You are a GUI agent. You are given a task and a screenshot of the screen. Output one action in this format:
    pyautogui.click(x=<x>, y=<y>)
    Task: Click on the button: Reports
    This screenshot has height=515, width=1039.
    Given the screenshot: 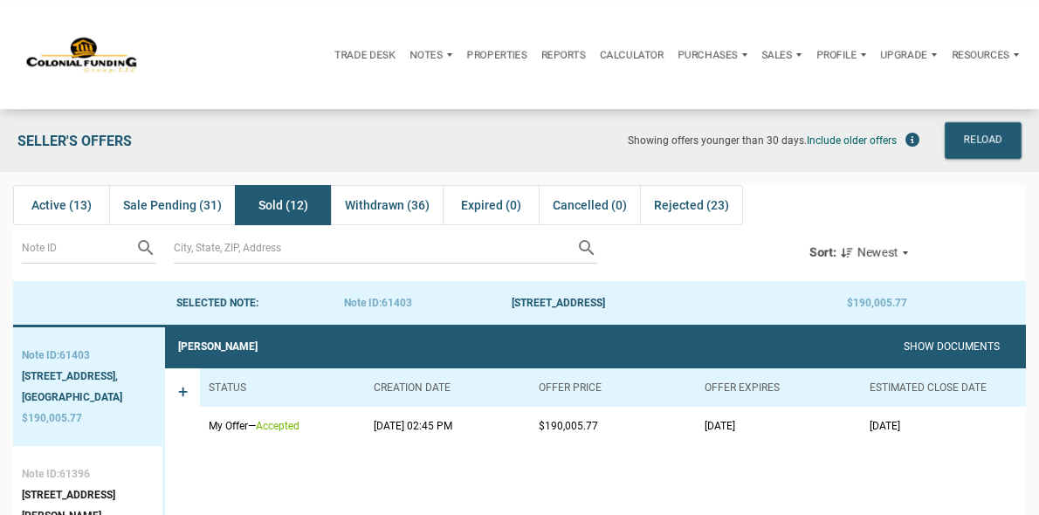 What is the action you would take?
    pyautogui.click(x=563, y=55)
    